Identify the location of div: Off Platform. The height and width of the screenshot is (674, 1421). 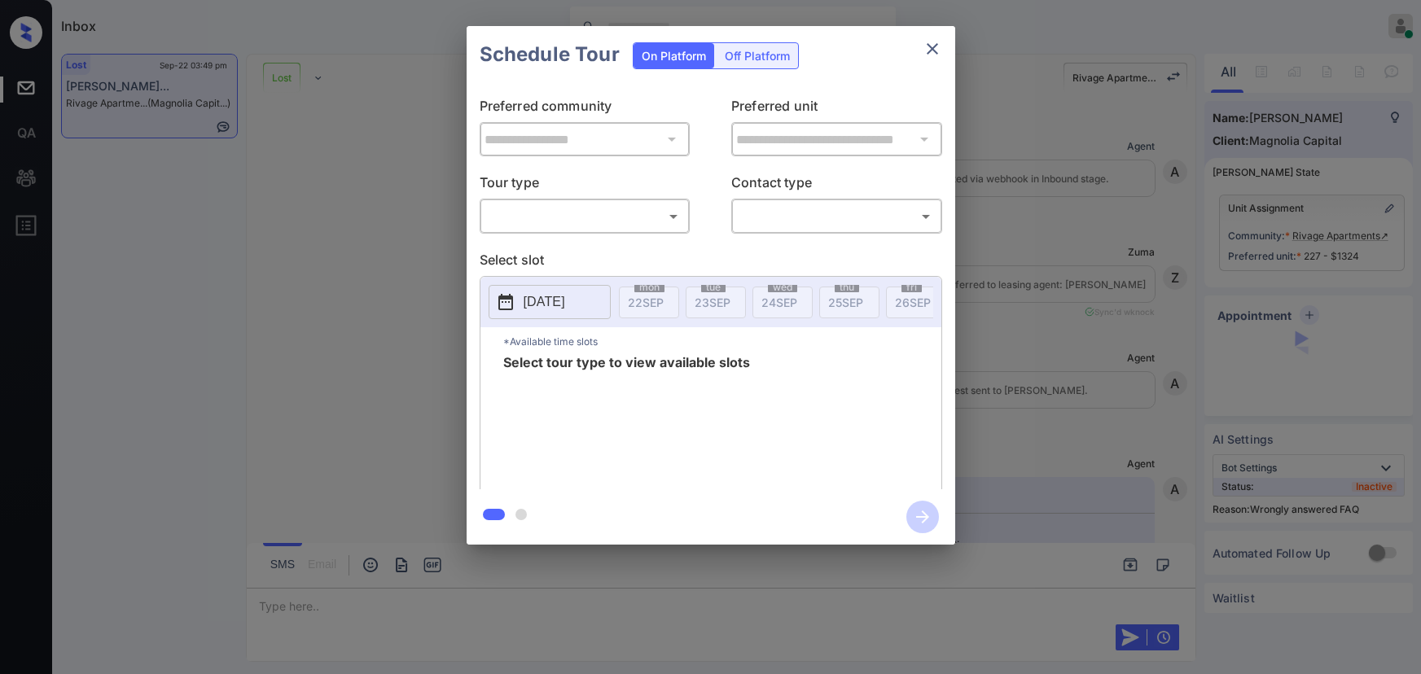
(757, 55).